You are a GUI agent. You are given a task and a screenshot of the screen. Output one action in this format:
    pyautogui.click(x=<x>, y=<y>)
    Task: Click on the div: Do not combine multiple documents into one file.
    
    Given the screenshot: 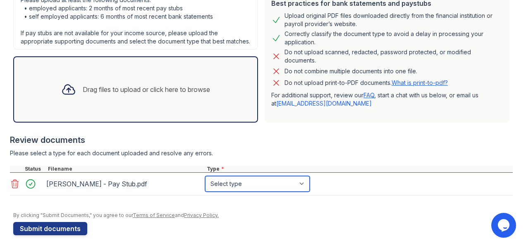 What is the action you would take?
    pyautogui.click(x=351, y=71)
    